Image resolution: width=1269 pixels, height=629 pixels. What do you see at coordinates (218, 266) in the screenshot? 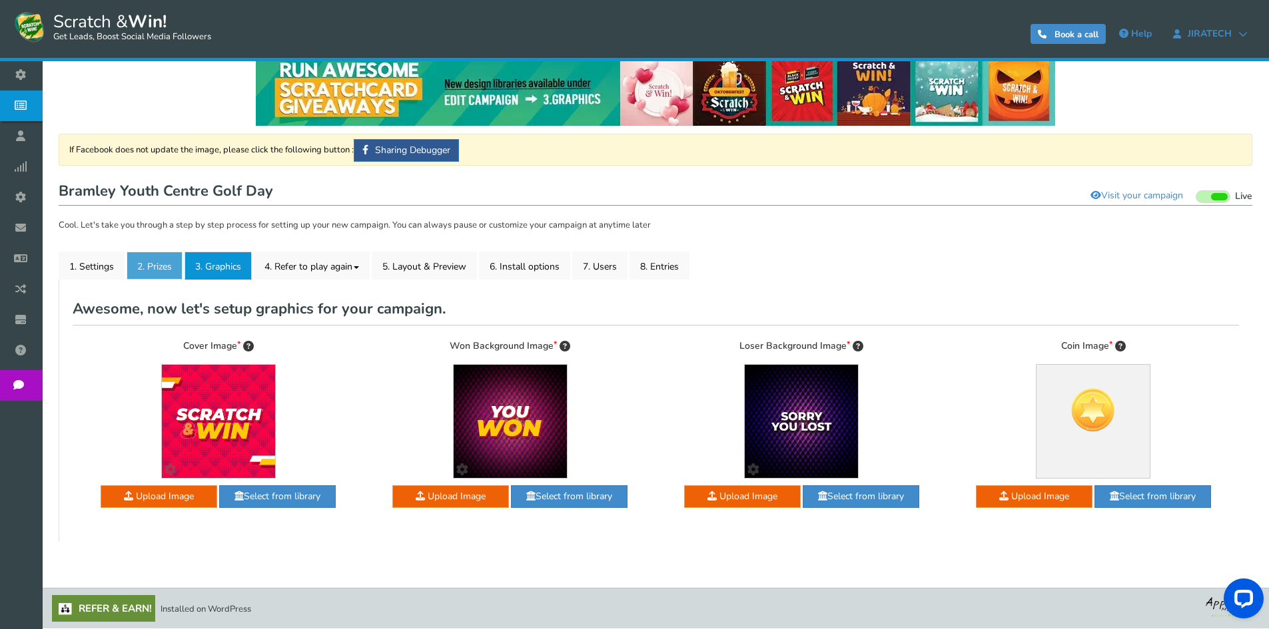
I see `a: 3. Graphics` at bounding box center [218, 266].